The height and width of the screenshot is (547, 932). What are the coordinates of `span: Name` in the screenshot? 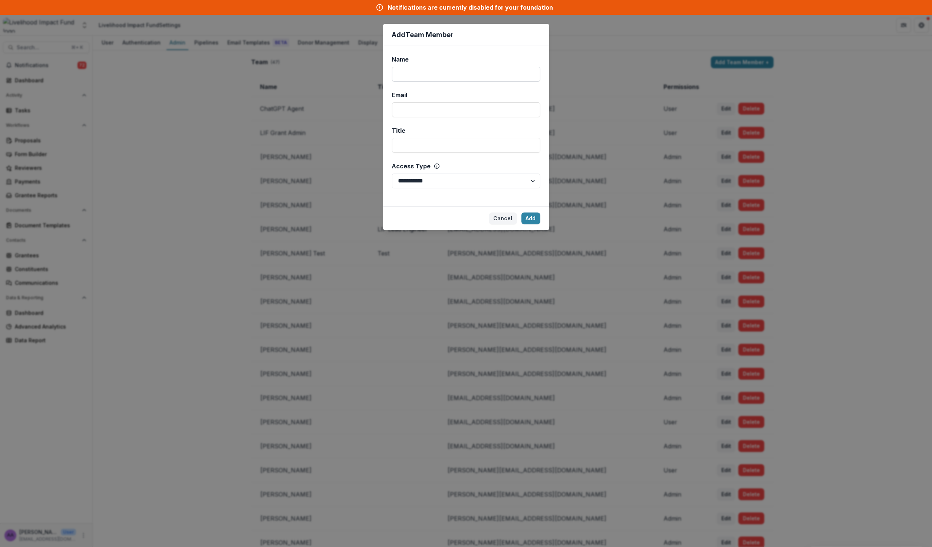 It's located at (401, 59).